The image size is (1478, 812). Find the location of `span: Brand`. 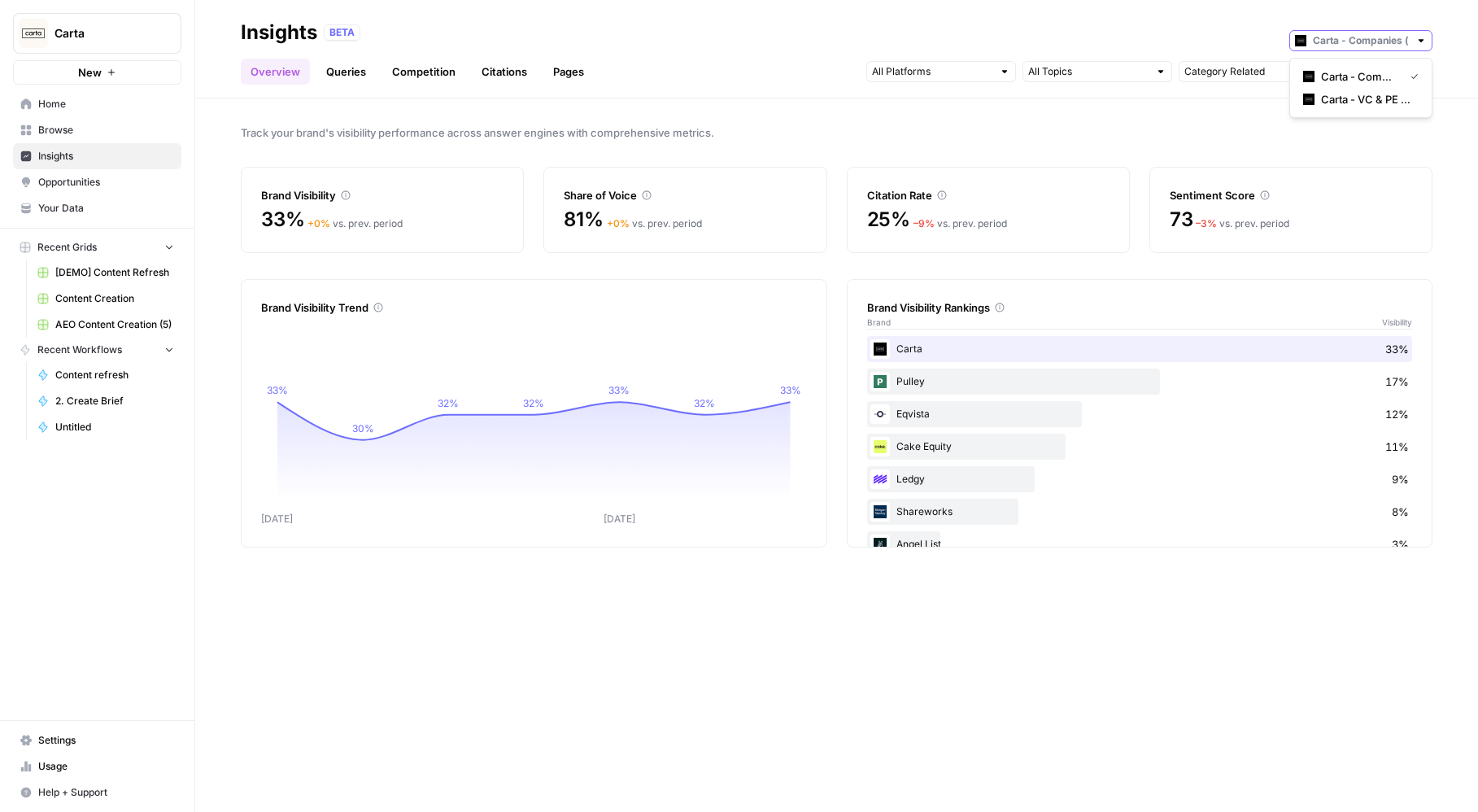

span: Brand is located at coordinates (879, 322).